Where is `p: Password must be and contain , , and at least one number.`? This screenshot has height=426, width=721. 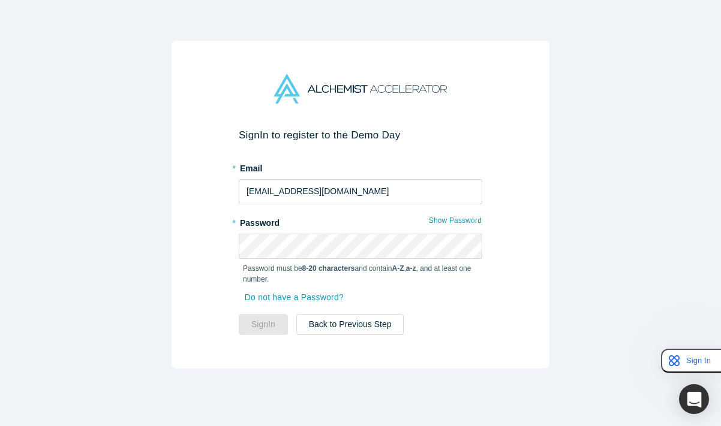 p: Password must be and contain , , and at least one number. is located at coordinates (360, 274).